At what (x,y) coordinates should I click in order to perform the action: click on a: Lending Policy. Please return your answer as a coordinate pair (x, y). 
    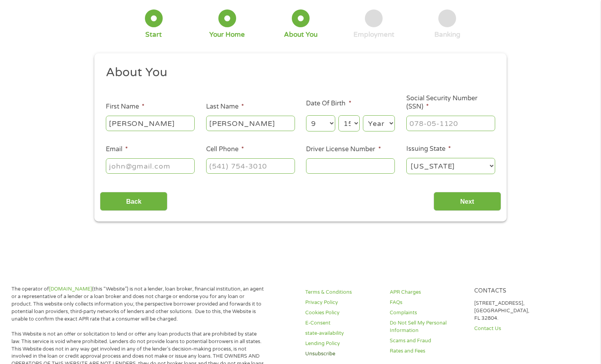
    Looking at the image, I should click on (343, 344).